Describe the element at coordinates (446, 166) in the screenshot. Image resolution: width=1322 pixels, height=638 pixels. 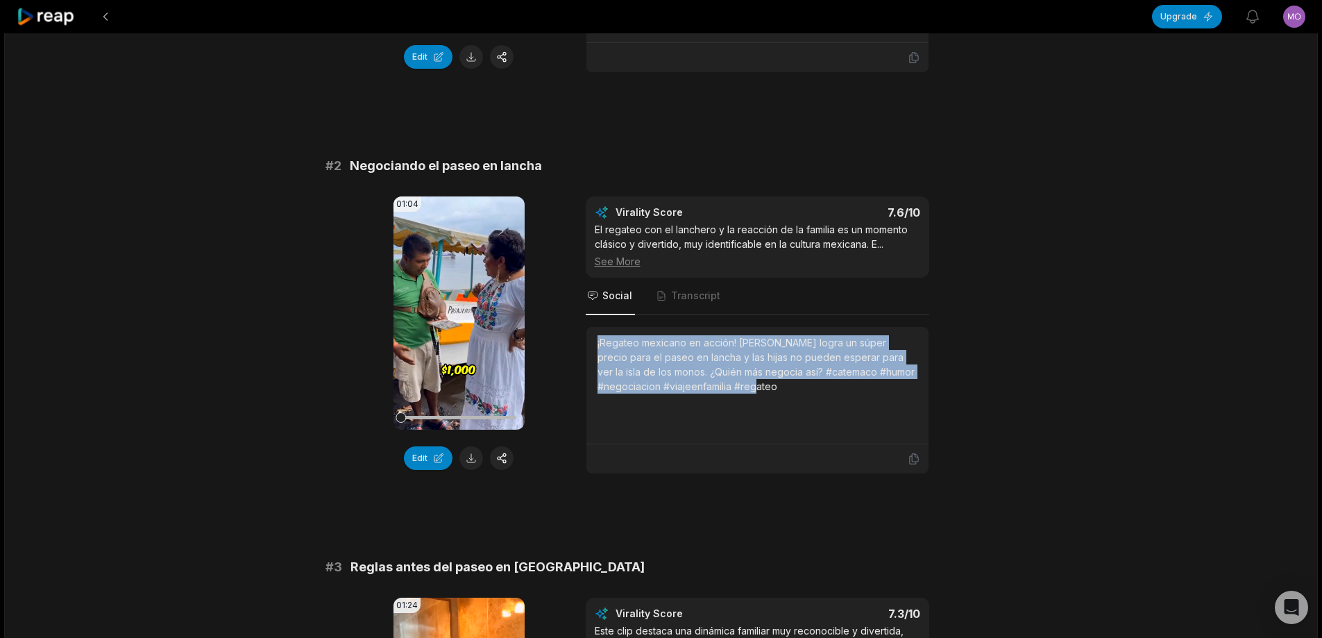
I see `span: Negociando el paseo en lancha` at that location.